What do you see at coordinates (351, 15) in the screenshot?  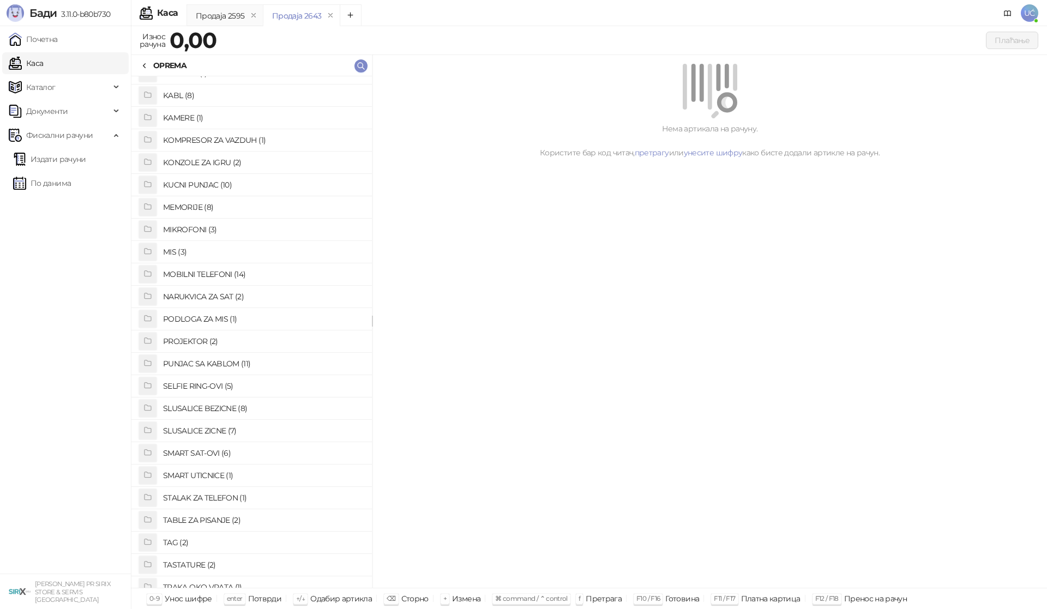 I see `button: Add tab` at bounding box center [351, 15].